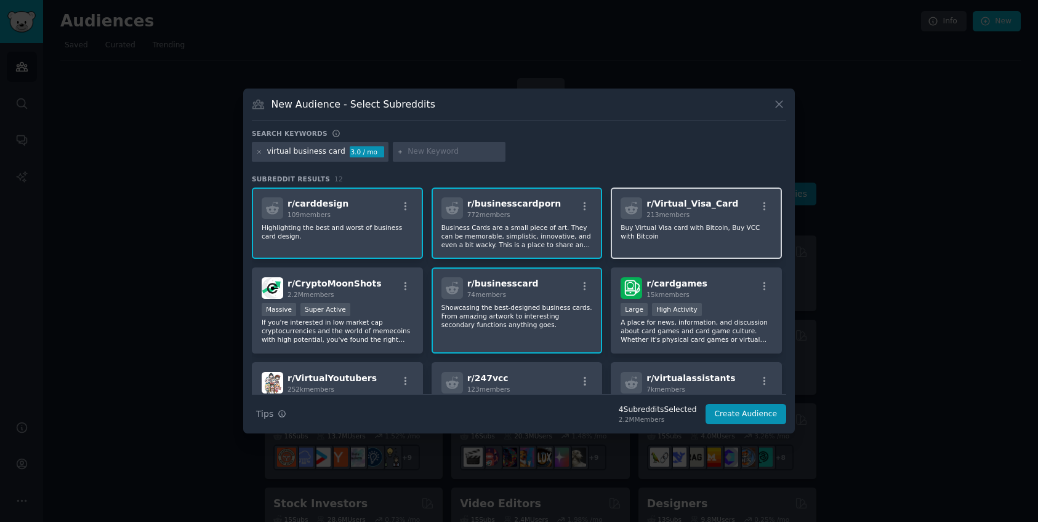  I want to click on div: 4 Subreddit s Selected, so click(657, 410).